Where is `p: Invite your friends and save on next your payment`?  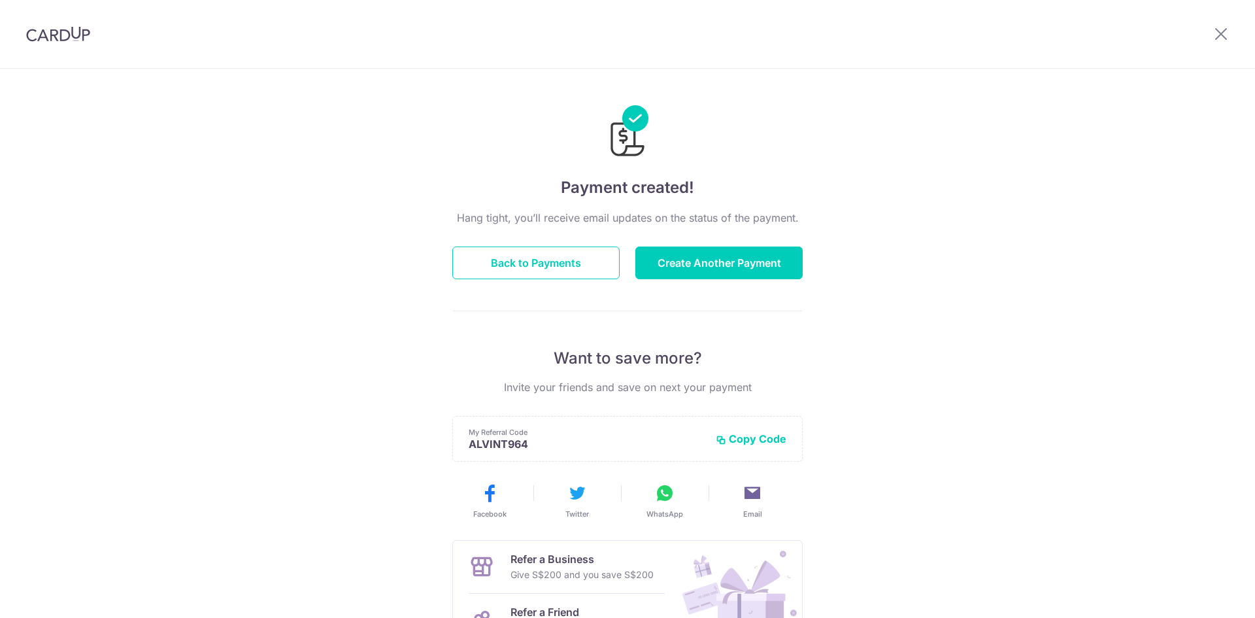
p: Invite your friends and save on next your payment is located at coordinates (627, 387).